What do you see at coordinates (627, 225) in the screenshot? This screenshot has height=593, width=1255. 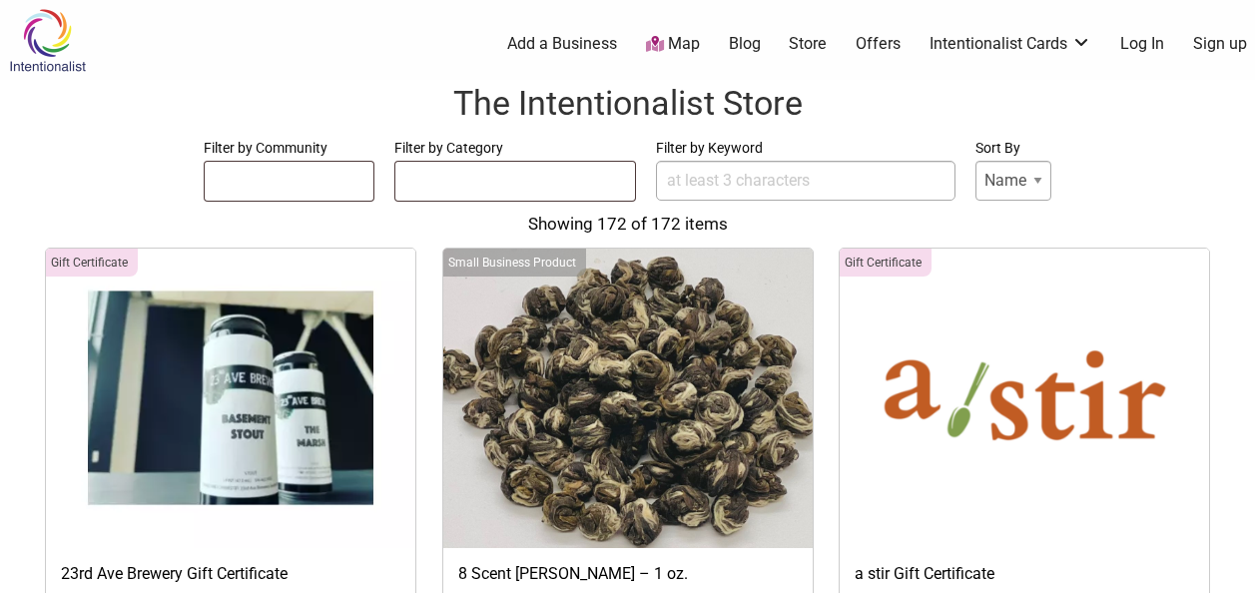 I see `div: Showing 172 of 172 items` at bounding box center [627, 225].